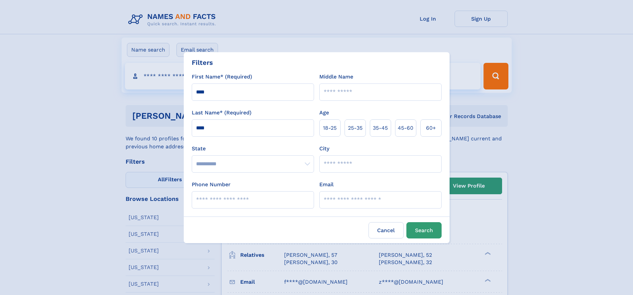 This screenshot has height=295, width=633. What do you see at coordinates (355, 128) in the screenshot?
I see `span: 25‑35` at bounding box center [355, 128].